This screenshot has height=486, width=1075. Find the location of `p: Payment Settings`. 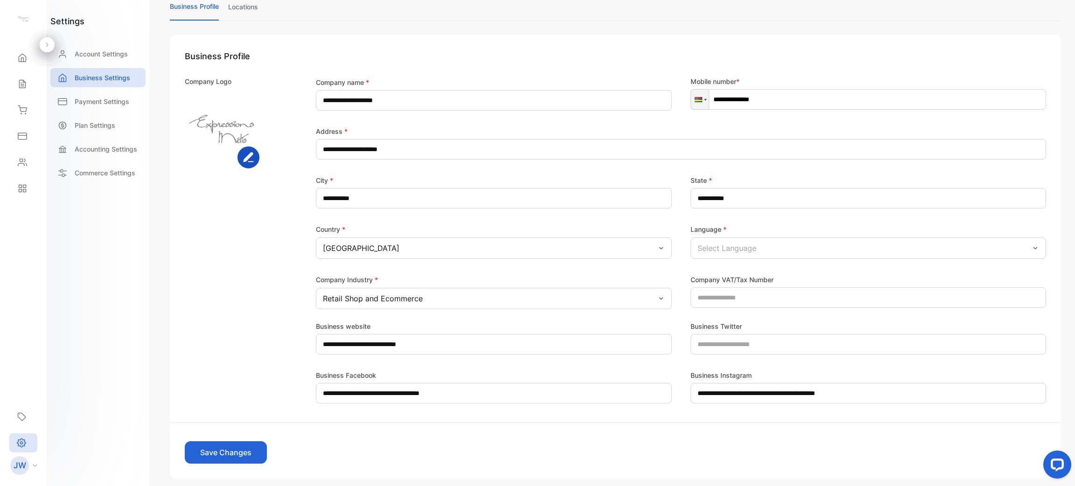

p: Payment Settings is located at coordinates (102, 101).